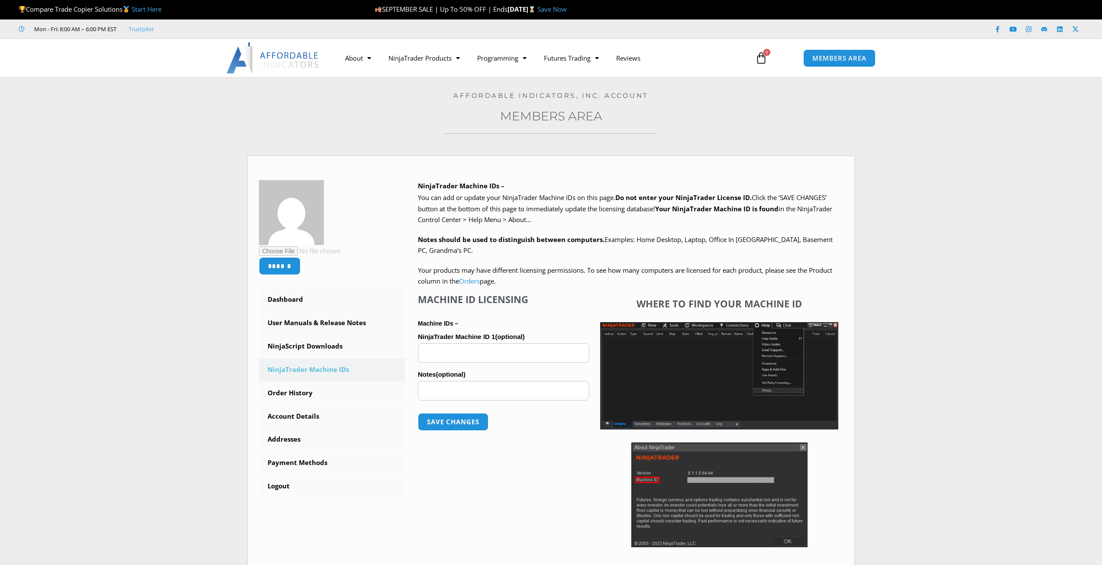 The image size is (1102, 565). I want to click on span: Compare Trade Copier Solutions, so click(90, 9).